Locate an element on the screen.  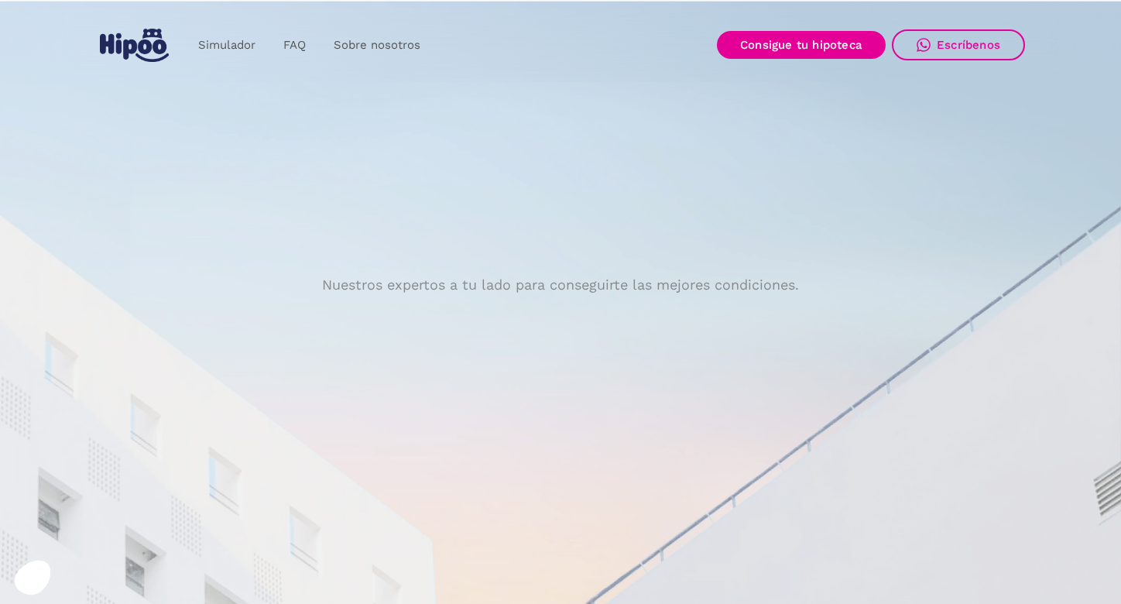
a: home is located at coordinates (134, 45).